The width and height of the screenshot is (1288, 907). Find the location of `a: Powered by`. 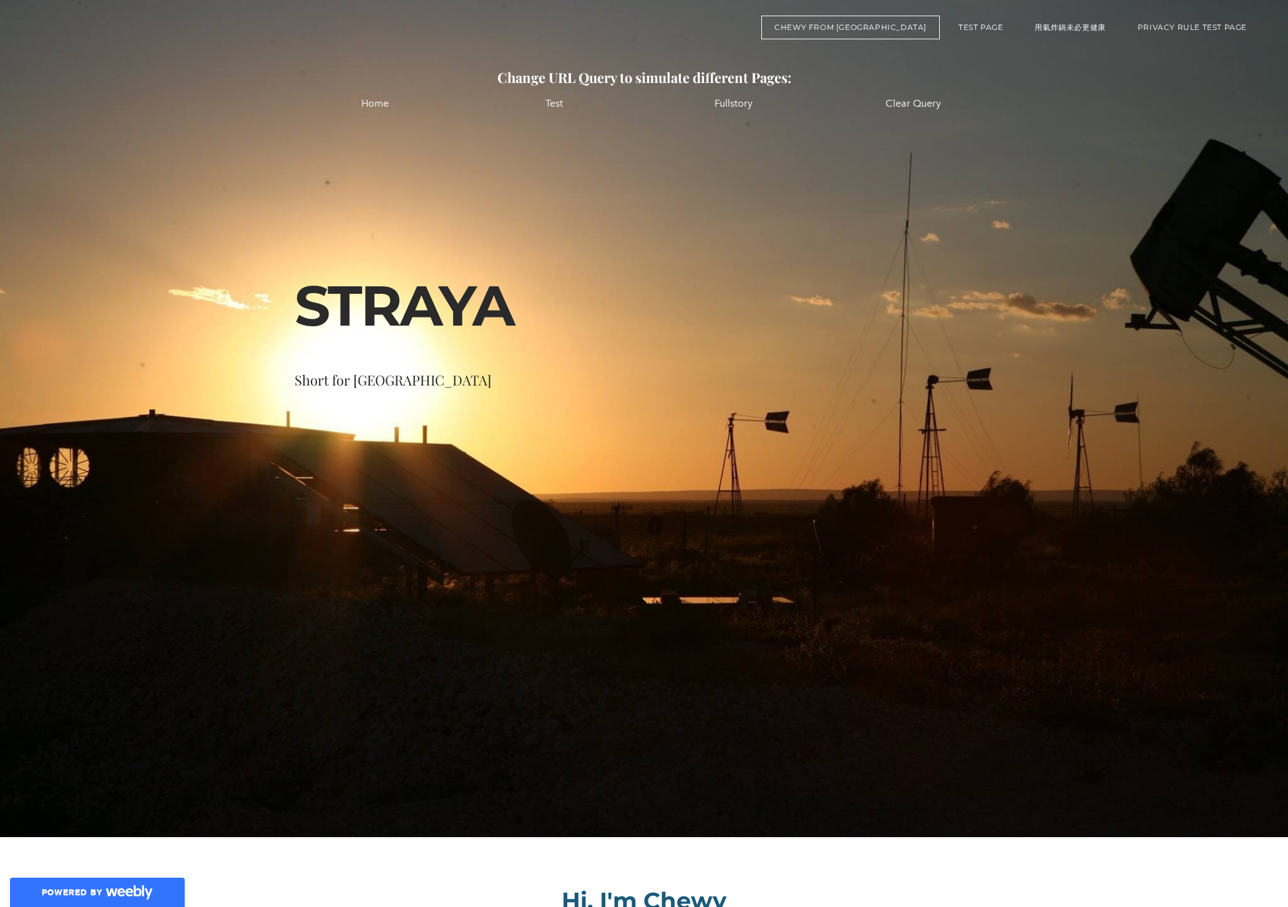

a: Powered by is located at coordinates (97, 888).